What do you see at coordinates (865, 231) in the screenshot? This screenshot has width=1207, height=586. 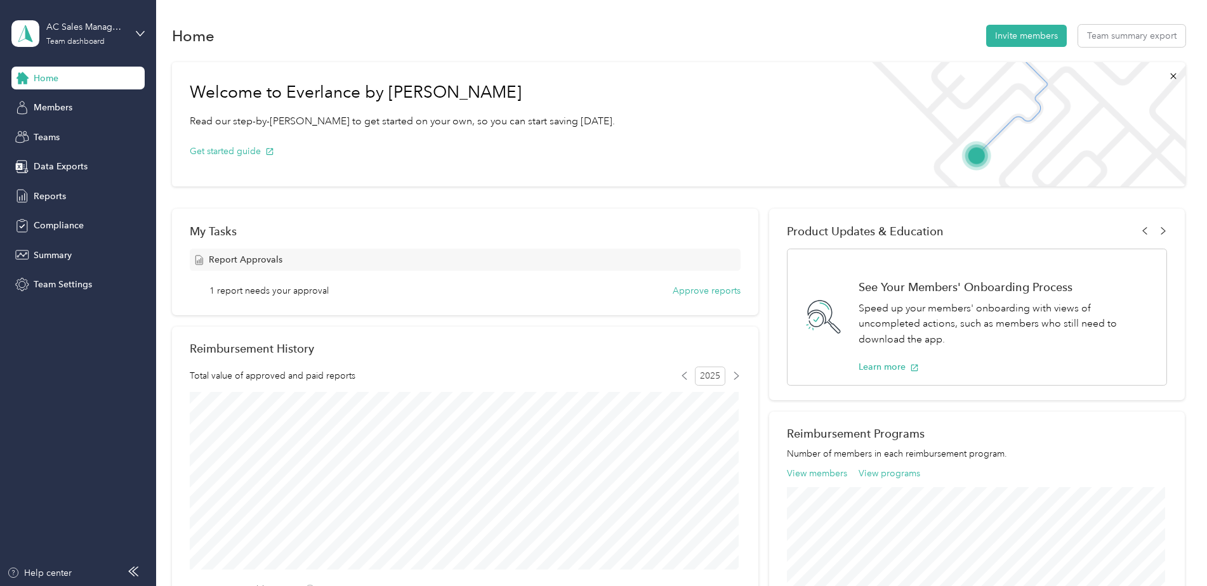 I see `span: Product Updates & Education` at bounding box center [865, 231].